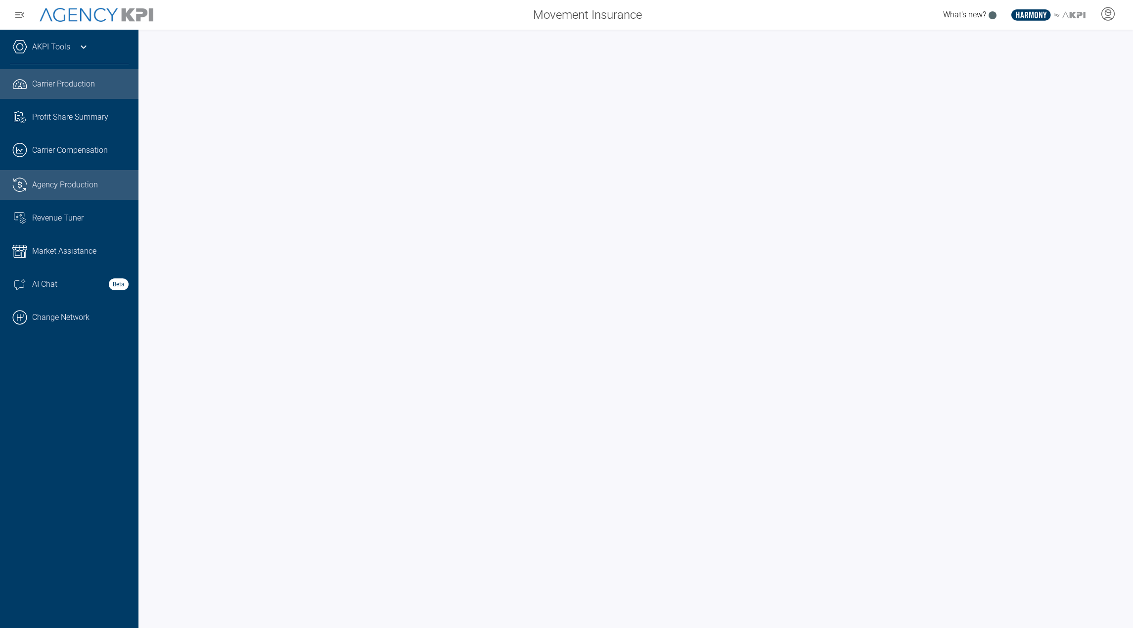 The image size is (1133, 628). What do you see at coordinates (45, 284) in the screenshot?
I see `span: AI Chat` at bounding box center [45, 284].